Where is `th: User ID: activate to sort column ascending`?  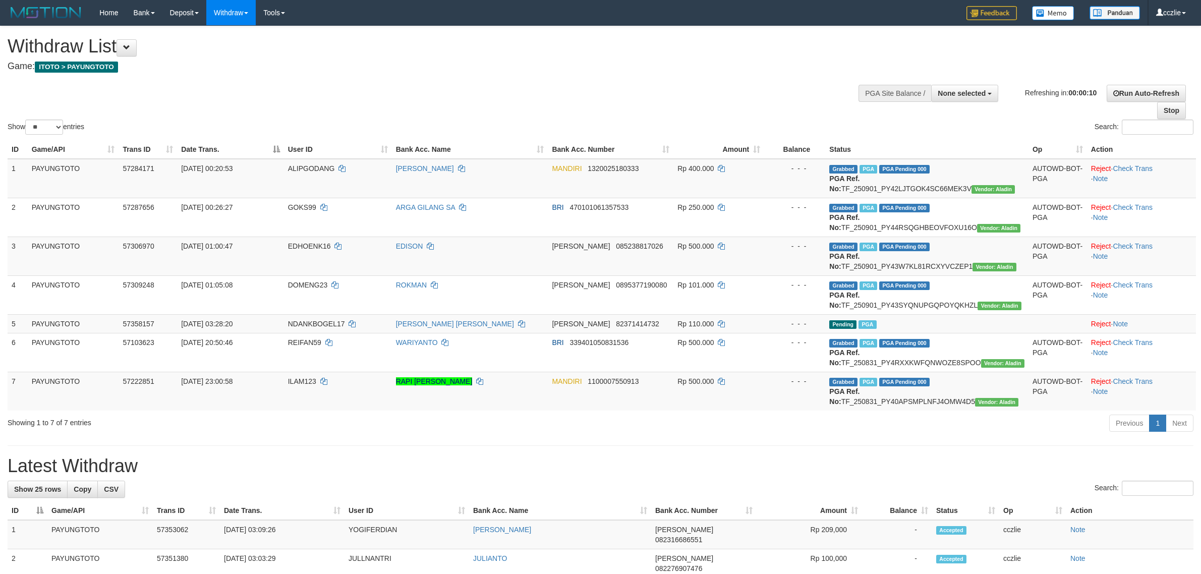 th: User ID: activate to sort column ascending is located at coordinates (338, 149).